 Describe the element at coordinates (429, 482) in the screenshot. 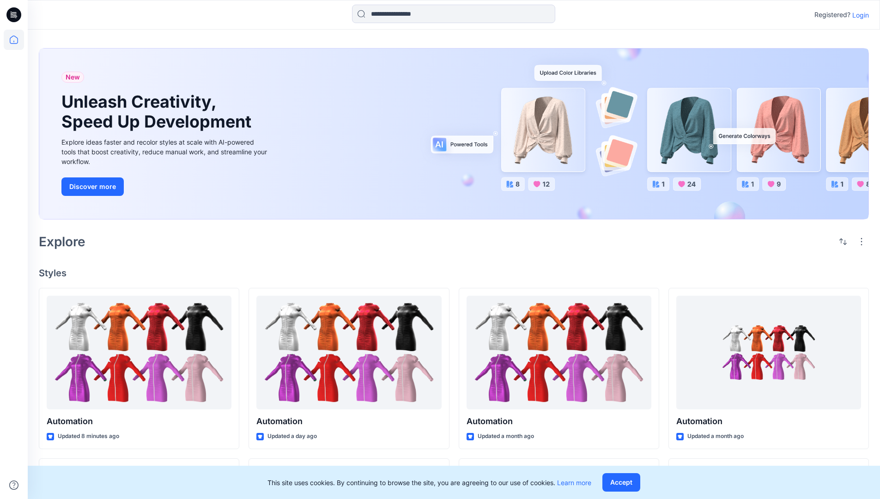

I see `p: This site uses cookies. By continuing to browse the site, you are agreeing to our use of cookies.` at that location.